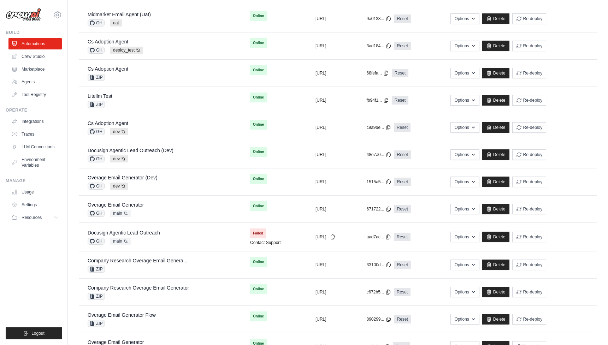 This screenshot has width=608, height=345. What do you see at coordinates (35, 122) in the screenshot?
I see `a: Integrations` at bounding box center [35, 122].